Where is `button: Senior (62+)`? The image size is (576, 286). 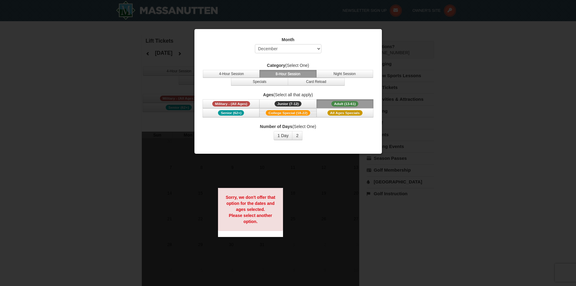 button: Senior (62+) is located at coordinates (231, 113).